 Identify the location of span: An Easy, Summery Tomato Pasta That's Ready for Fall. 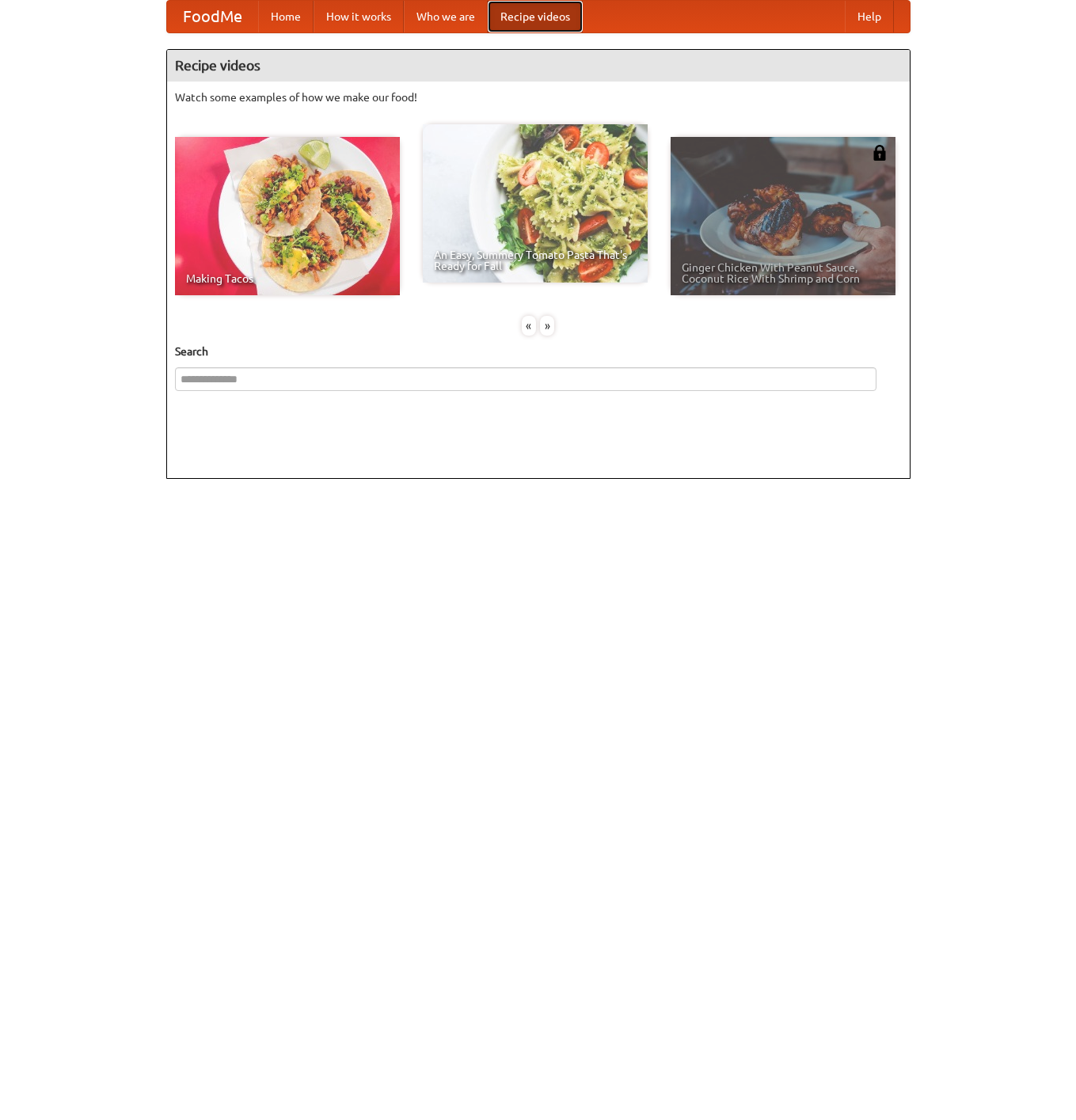
(535, 260).